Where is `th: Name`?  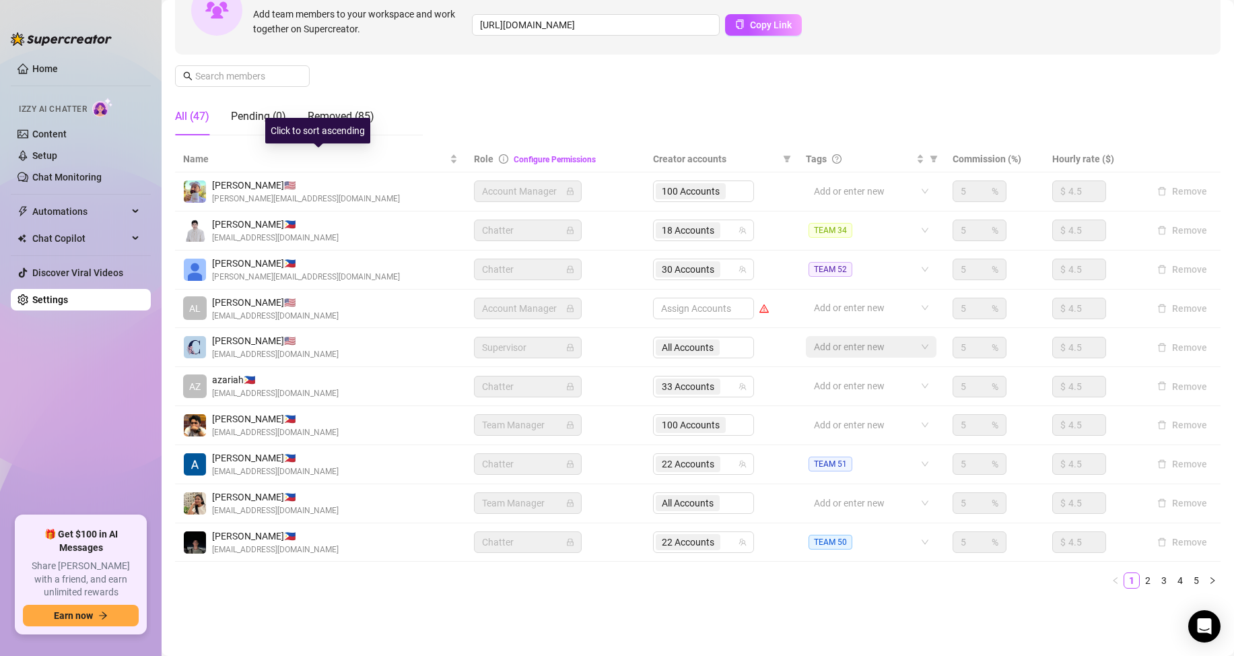 th: Name is located at coordinates (320, 159).